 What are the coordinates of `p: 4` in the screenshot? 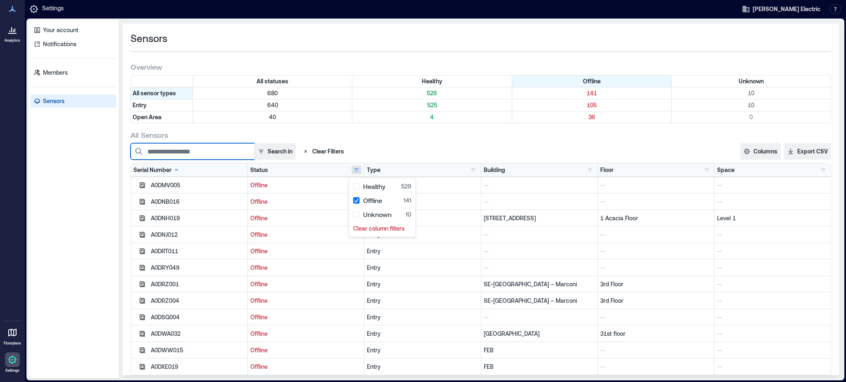 It's located at (432, 117).